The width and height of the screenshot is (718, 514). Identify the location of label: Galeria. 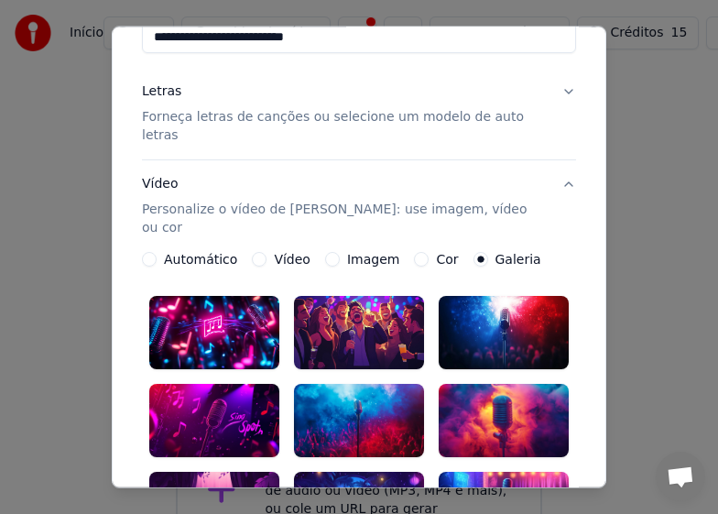
(519, 259).